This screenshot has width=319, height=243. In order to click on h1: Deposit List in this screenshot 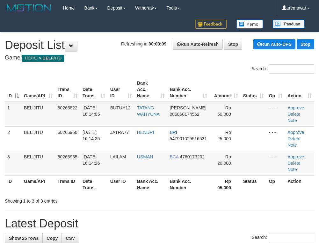, I will do `click(159, 45)`.